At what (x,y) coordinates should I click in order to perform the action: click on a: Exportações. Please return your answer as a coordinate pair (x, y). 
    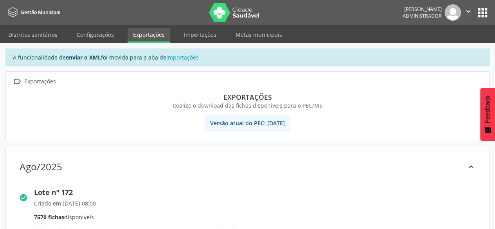
    Looking at the image, I should click on (149, 35).